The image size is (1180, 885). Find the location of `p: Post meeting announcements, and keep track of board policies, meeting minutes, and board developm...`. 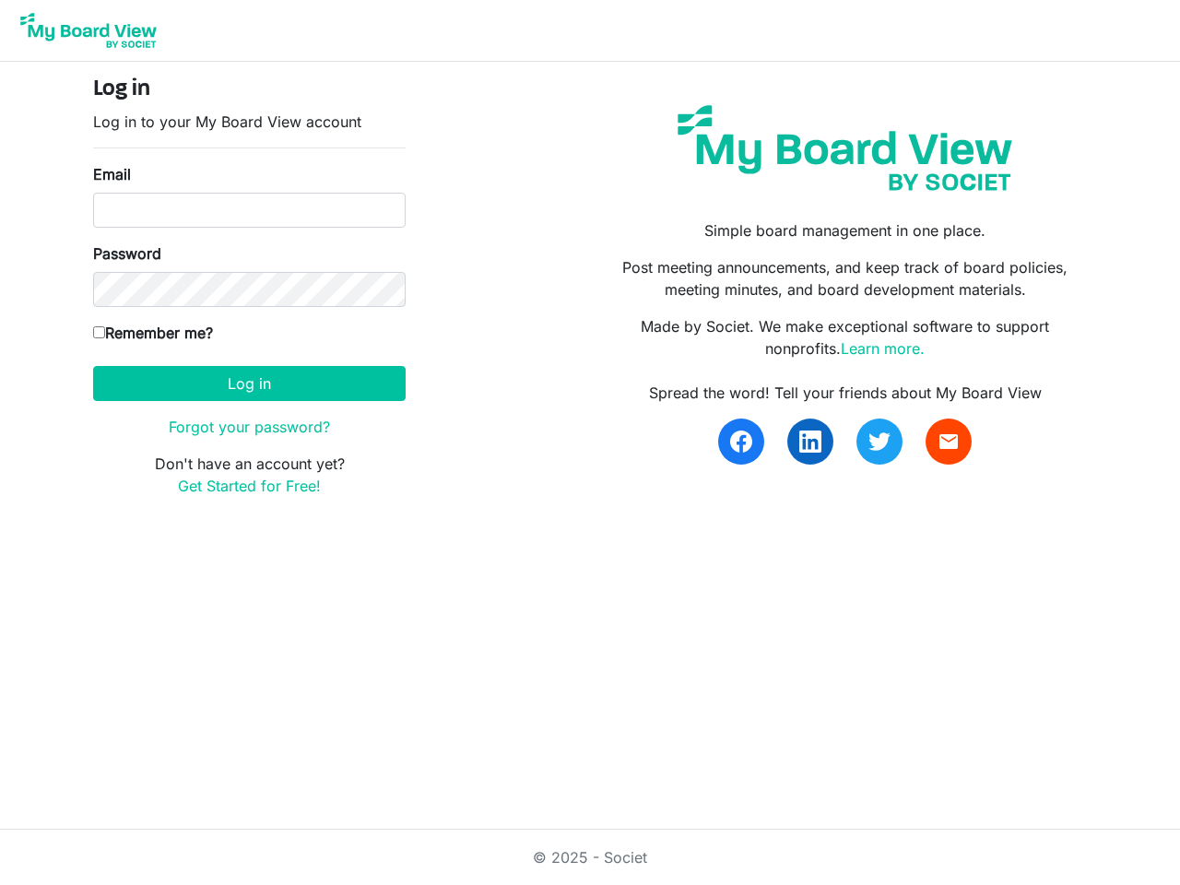

p: Post meeting announcements, and keep track of board policies, meeting minutes, and board developm... is located at coordinates (846, 278).